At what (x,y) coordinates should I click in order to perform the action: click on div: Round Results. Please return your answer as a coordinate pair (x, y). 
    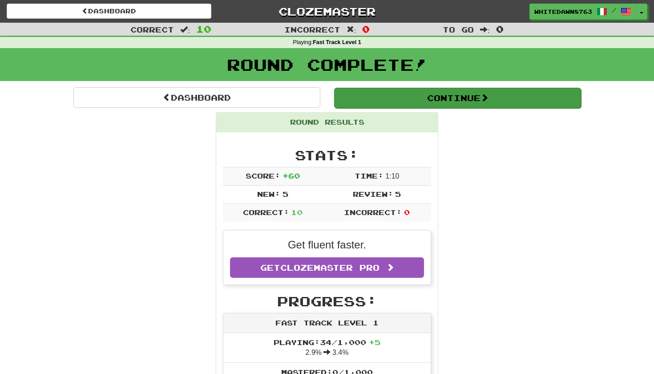
    Looking at the image, I should click on (327, 122).